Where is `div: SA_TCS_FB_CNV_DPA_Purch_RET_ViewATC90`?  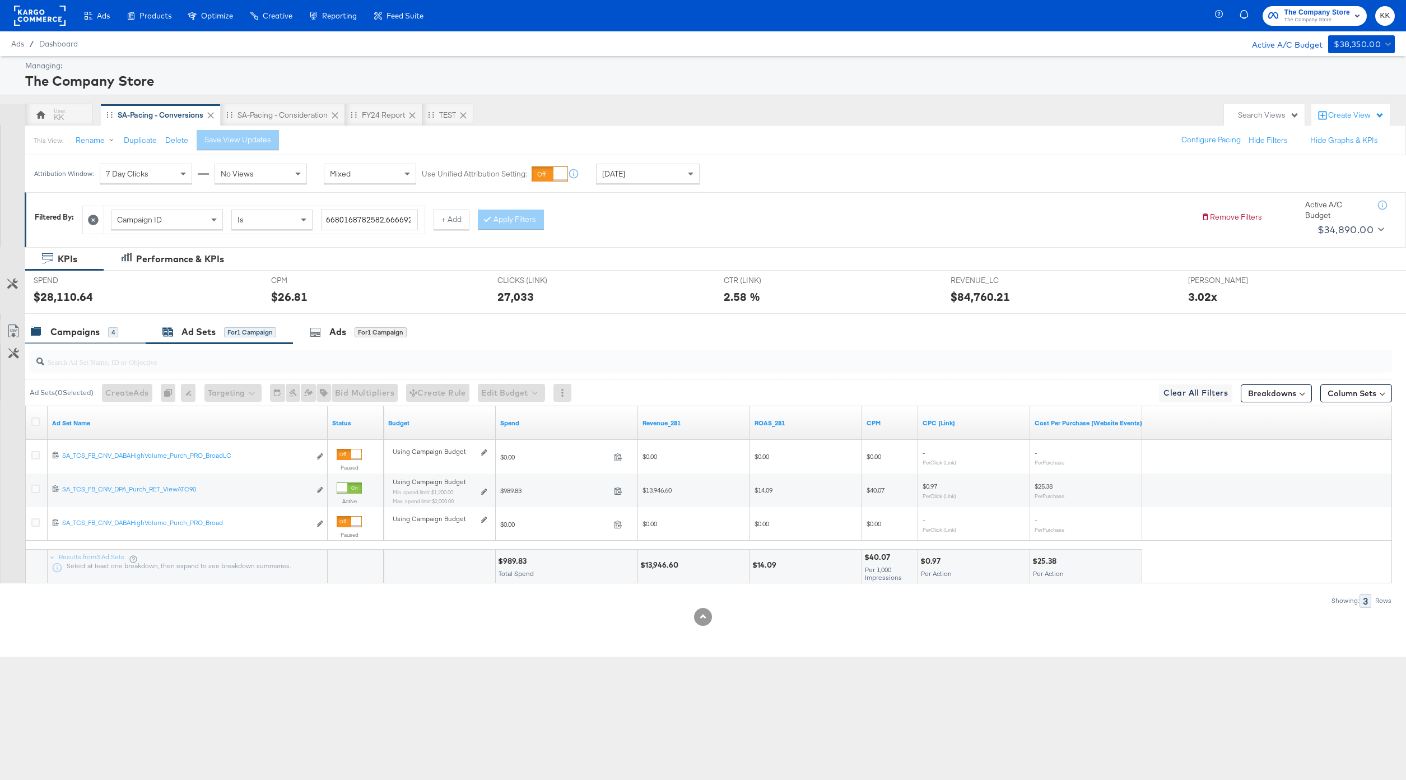
div: SA_TCS_FB_CNV_DPA_Purch_RET_ViewATC90 is located at coordinates (186, 489).